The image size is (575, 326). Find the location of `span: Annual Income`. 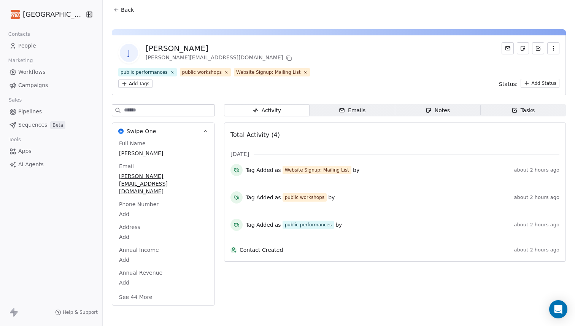

span: Annual Income is located at coordinates (139, 250).